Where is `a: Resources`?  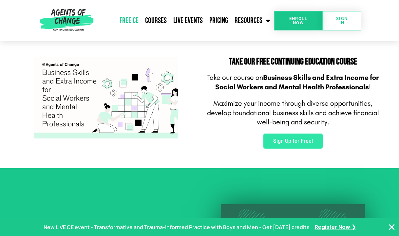
a: Resources is located at coordinates (253, 21).